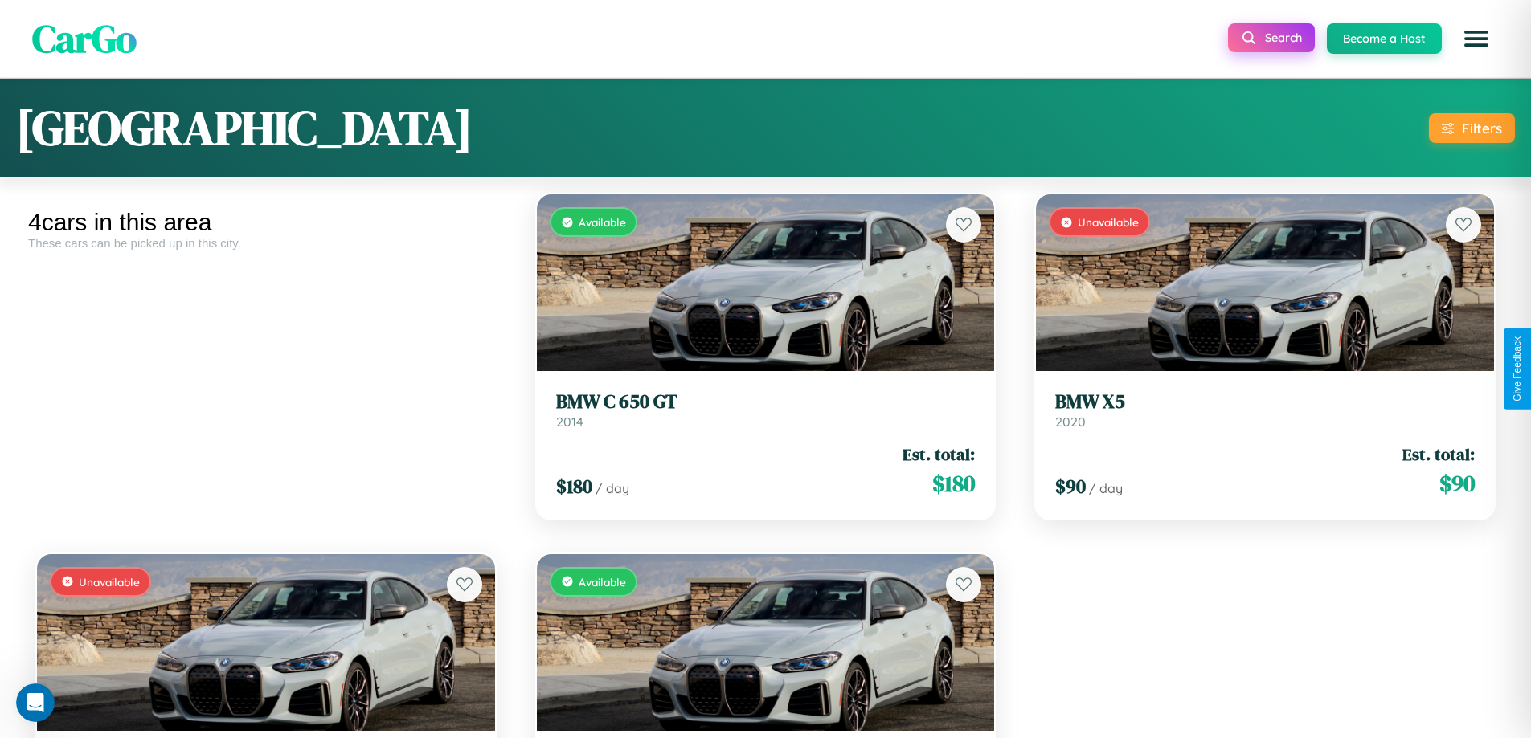 The image size is (1531, 738). I want to click on span: CarGo, so click(84, 39).